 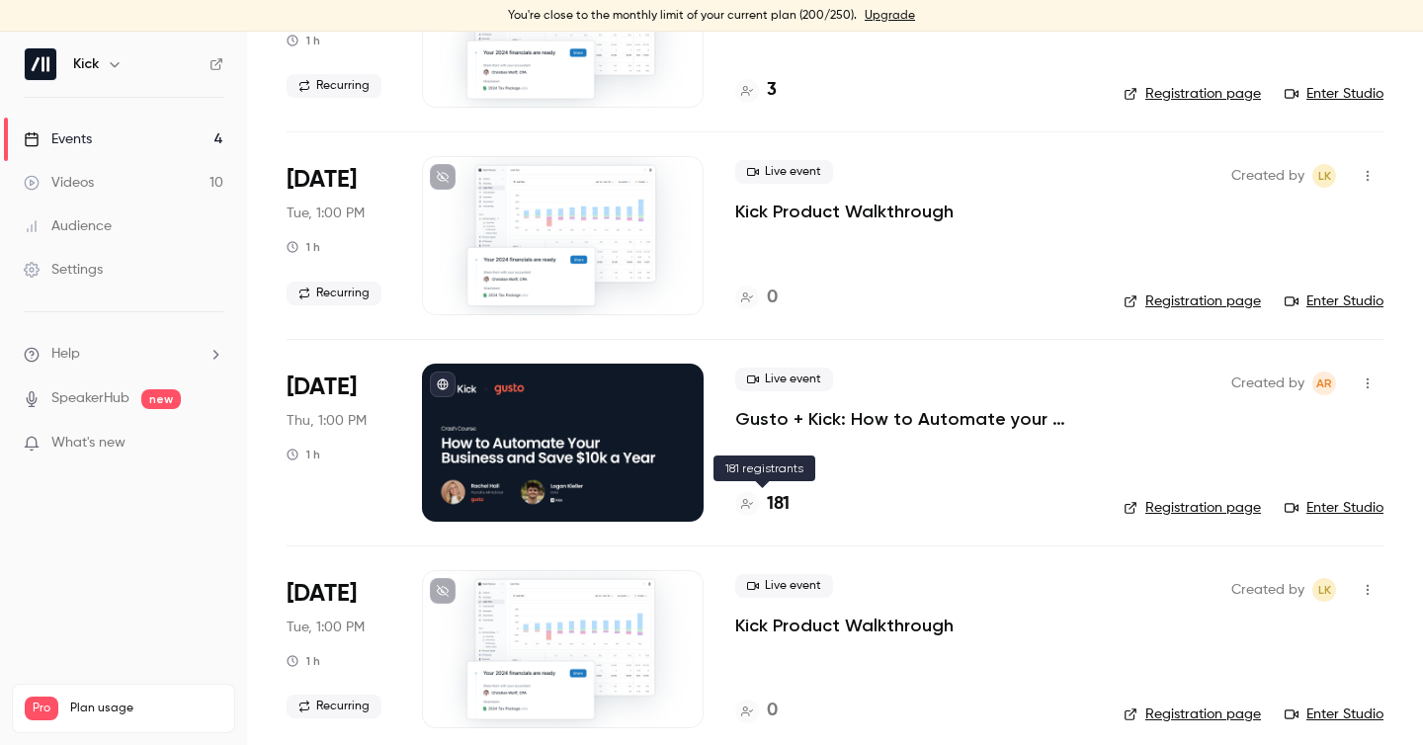 What do you see at coordinates (338, 443) in the screenshot?
I see `div: Sep 25 Thu, 11:00 AM (America/Vancouver)` at bounding box center [338, 443].